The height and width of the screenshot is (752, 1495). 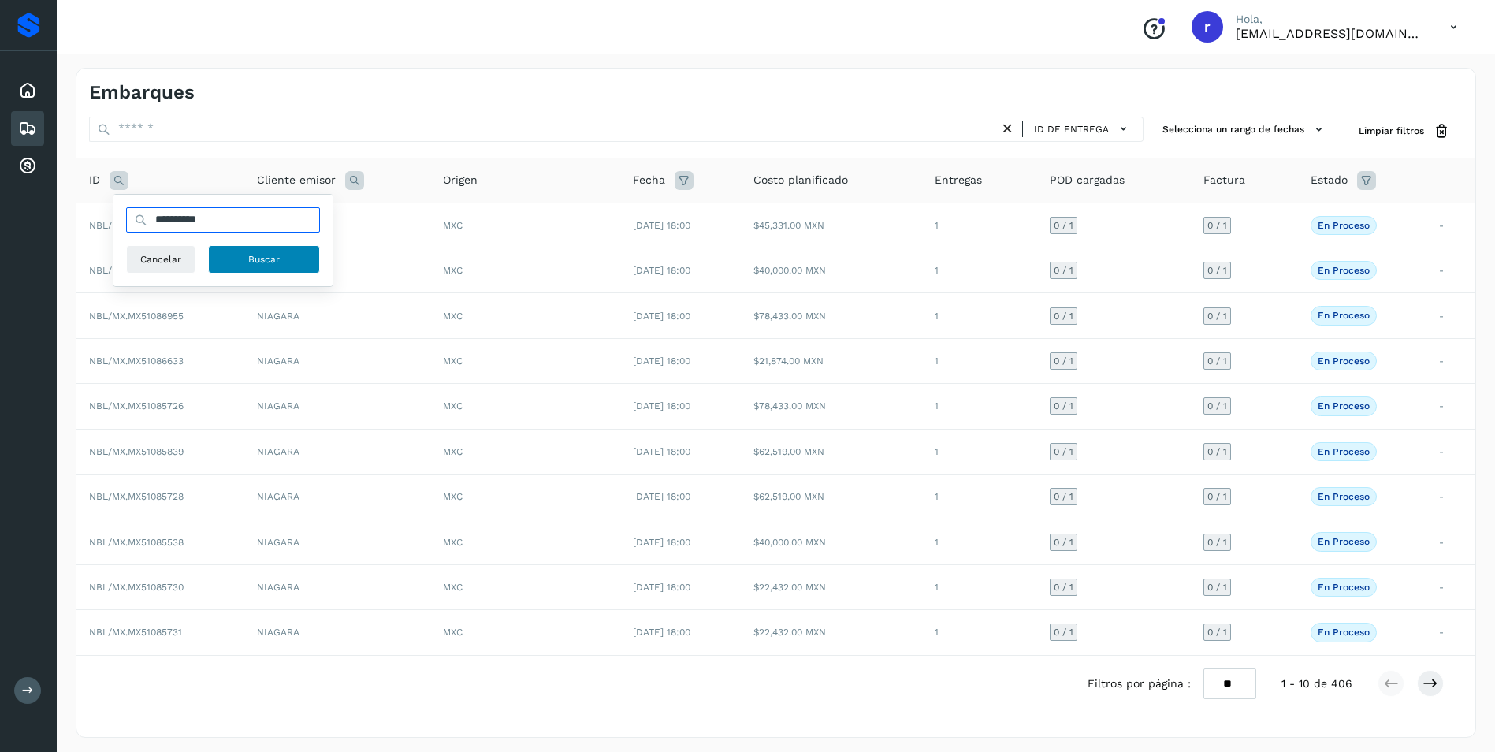 What do you see at coordinates (28, 166) in the screenshot?
I see `div: Cuentas por cobrar` at bounding box center [28, 166].